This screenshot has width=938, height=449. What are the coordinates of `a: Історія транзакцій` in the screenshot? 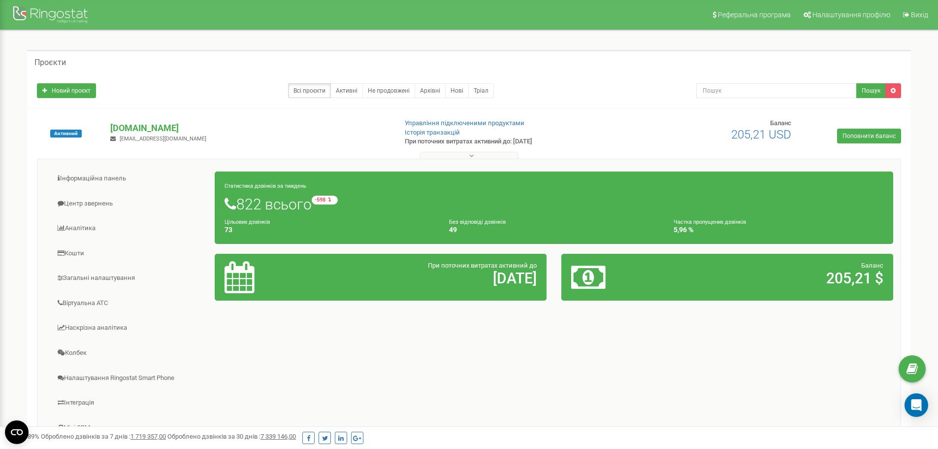 It's located at (432, 132).